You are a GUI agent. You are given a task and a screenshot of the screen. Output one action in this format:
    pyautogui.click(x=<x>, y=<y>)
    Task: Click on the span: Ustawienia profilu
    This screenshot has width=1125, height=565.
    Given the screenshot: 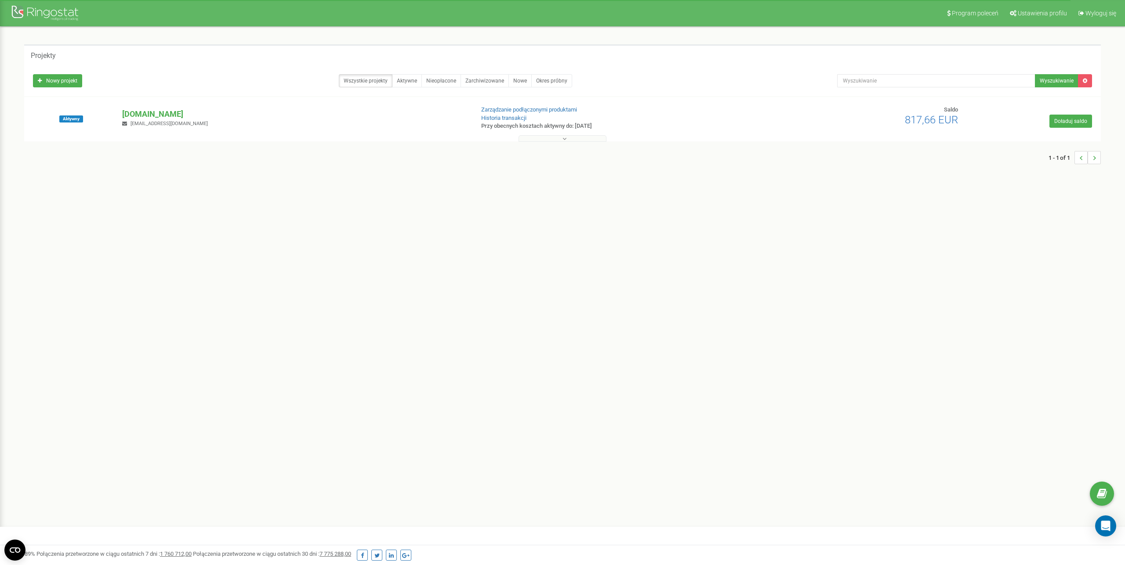 What is the action you would take?
    pyautogui.click(x=1042, y=13)
    